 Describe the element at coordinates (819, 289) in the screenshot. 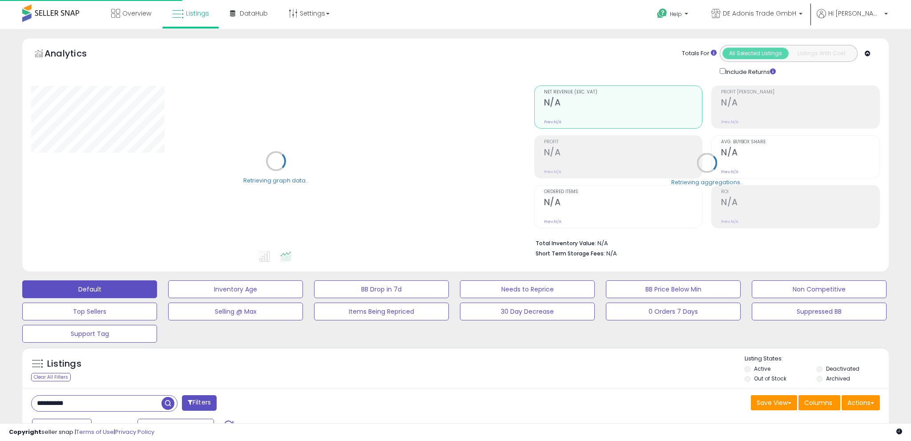

I see `button: Non Competitive` at that location.